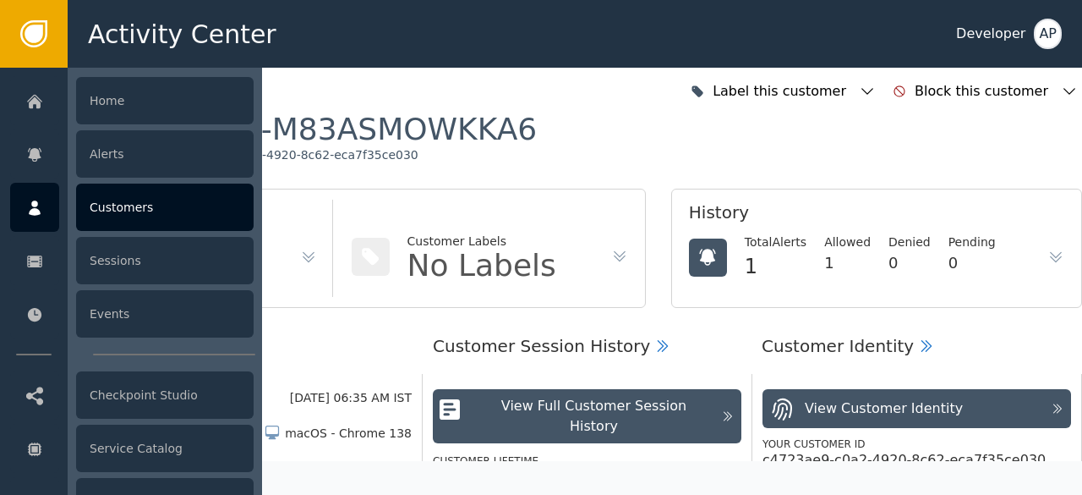 The width and height of the screenshot is (1082, 495). I want to click on div: Customer Identity, so click(838, 346).